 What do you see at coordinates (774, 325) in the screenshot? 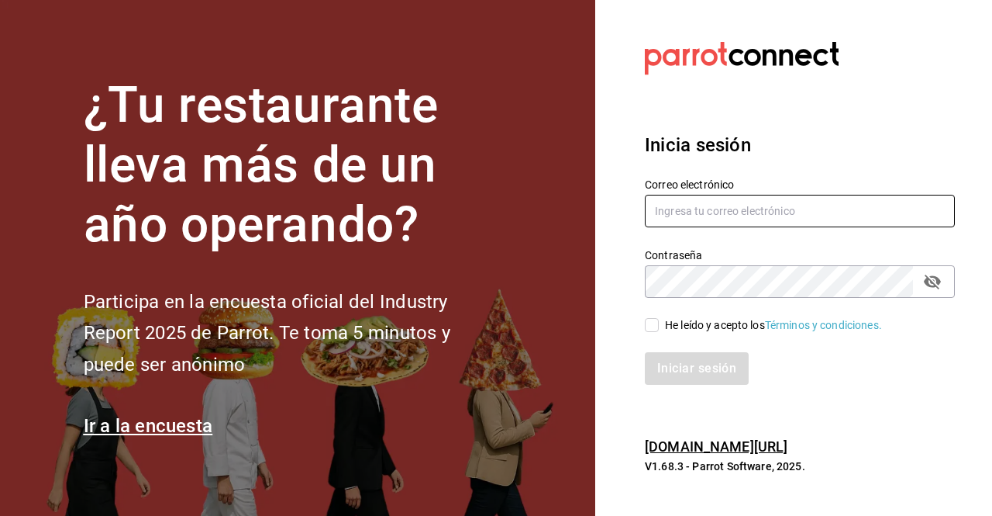
I see `div: He leído y acepto los` at bounding box center [774, 325].